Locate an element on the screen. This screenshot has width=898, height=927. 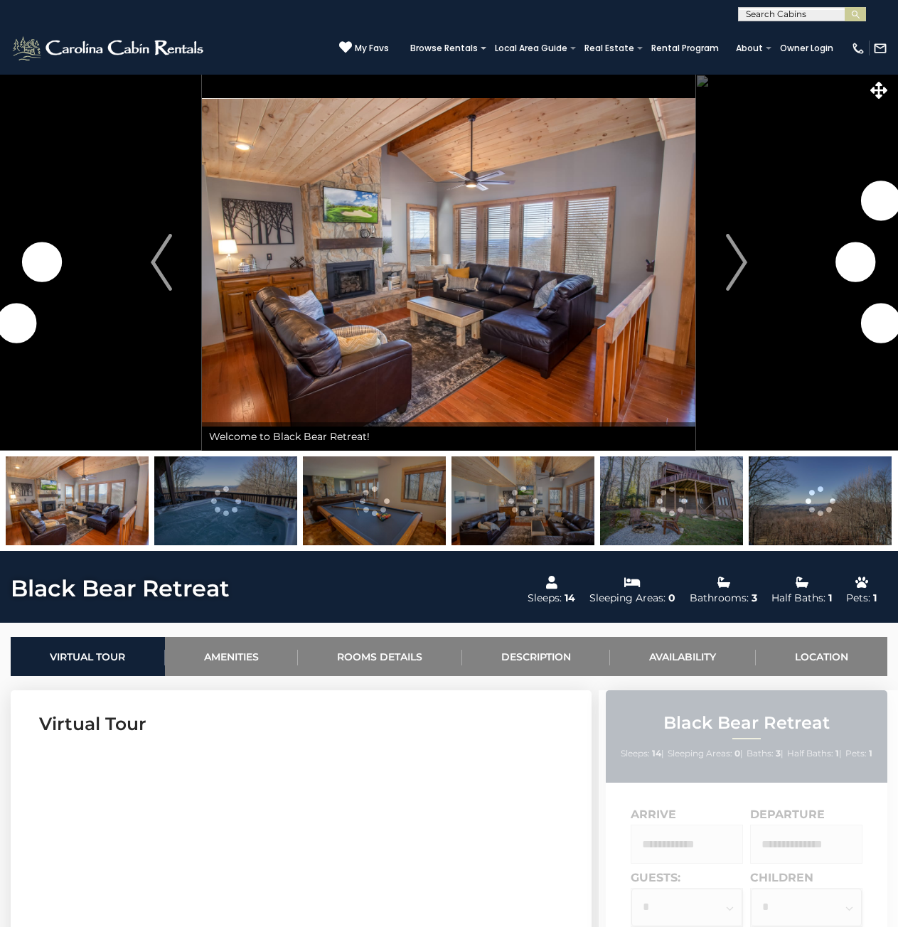
span: My Favs is located at coordinates (372, 48).